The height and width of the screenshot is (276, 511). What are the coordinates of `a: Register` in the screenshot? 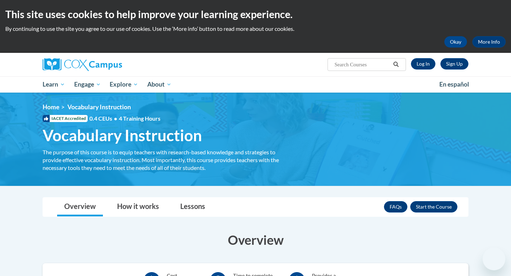 It's located at (454, 64).